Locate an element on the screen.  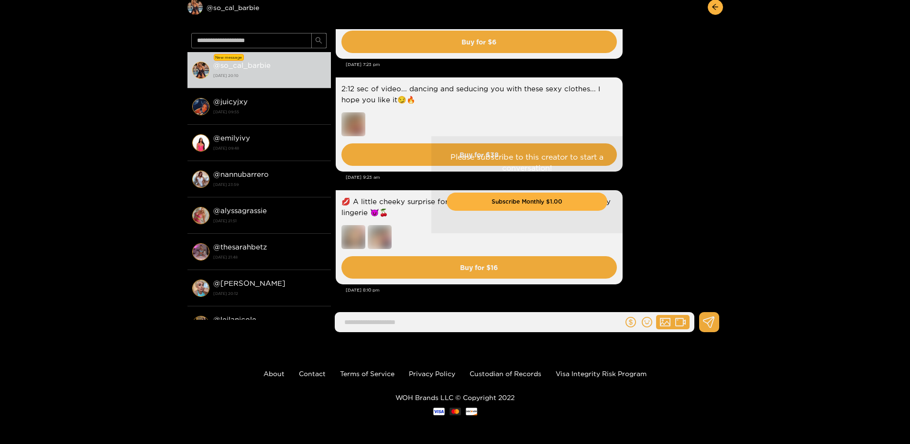
strong: @ emilyivy is located at coordinates (231, 138).